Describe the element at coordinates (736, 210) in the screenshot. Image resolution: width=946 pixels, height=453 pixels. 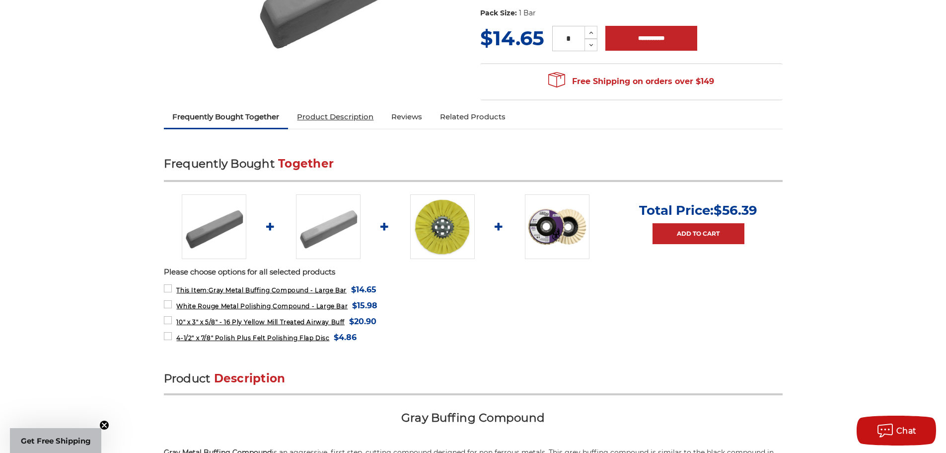
I see `span: $56.39` at that location.